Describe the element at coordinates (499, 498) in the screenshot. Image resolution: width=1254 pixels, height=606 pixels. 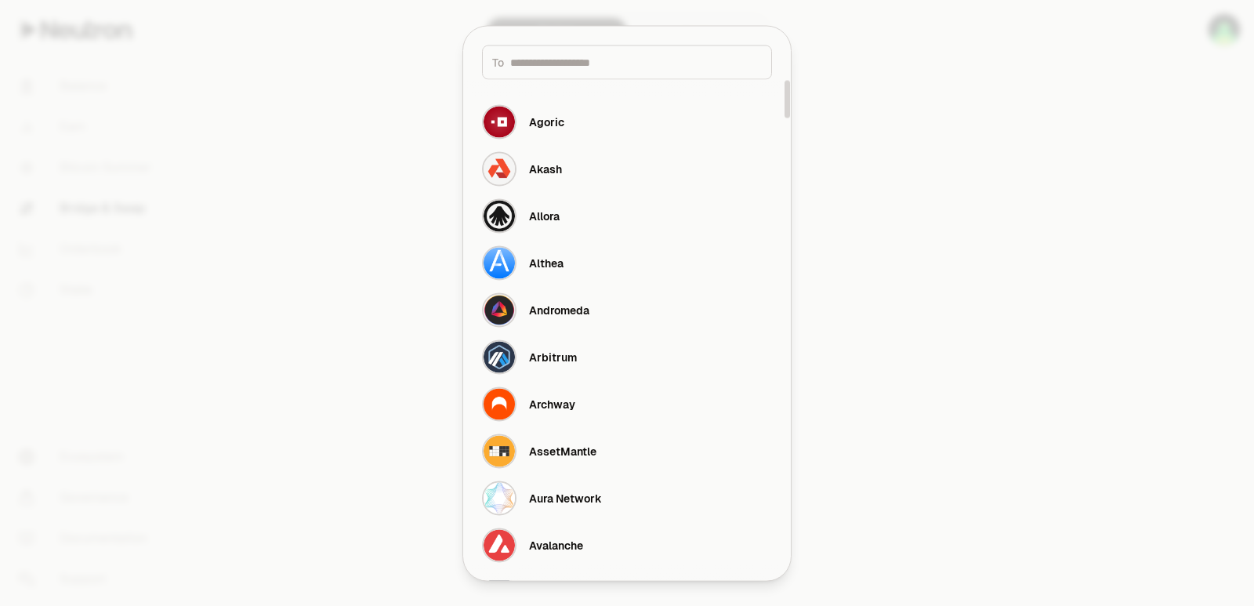
I see `img: Aura Network Logo` at that location.